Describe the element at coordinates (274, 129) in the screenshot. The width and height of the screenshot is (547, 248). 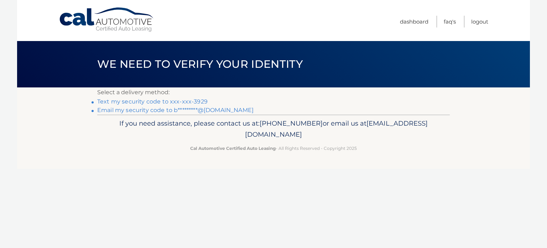
I see `p: If you need assistance, please contact us at: or email us at` at that location.